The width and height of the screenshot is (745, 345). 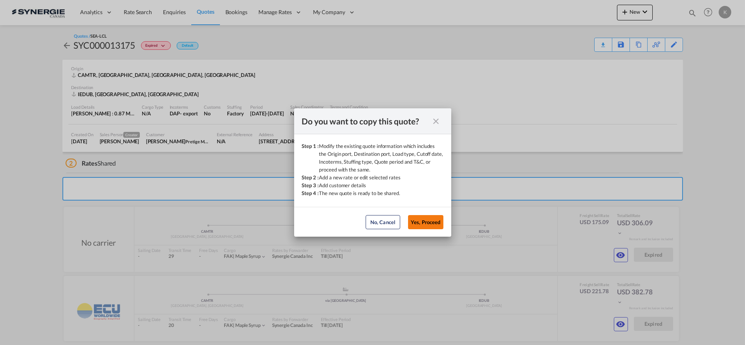 I want to click on div: The new quote is ready to be shared., so click(x=360, y=193).